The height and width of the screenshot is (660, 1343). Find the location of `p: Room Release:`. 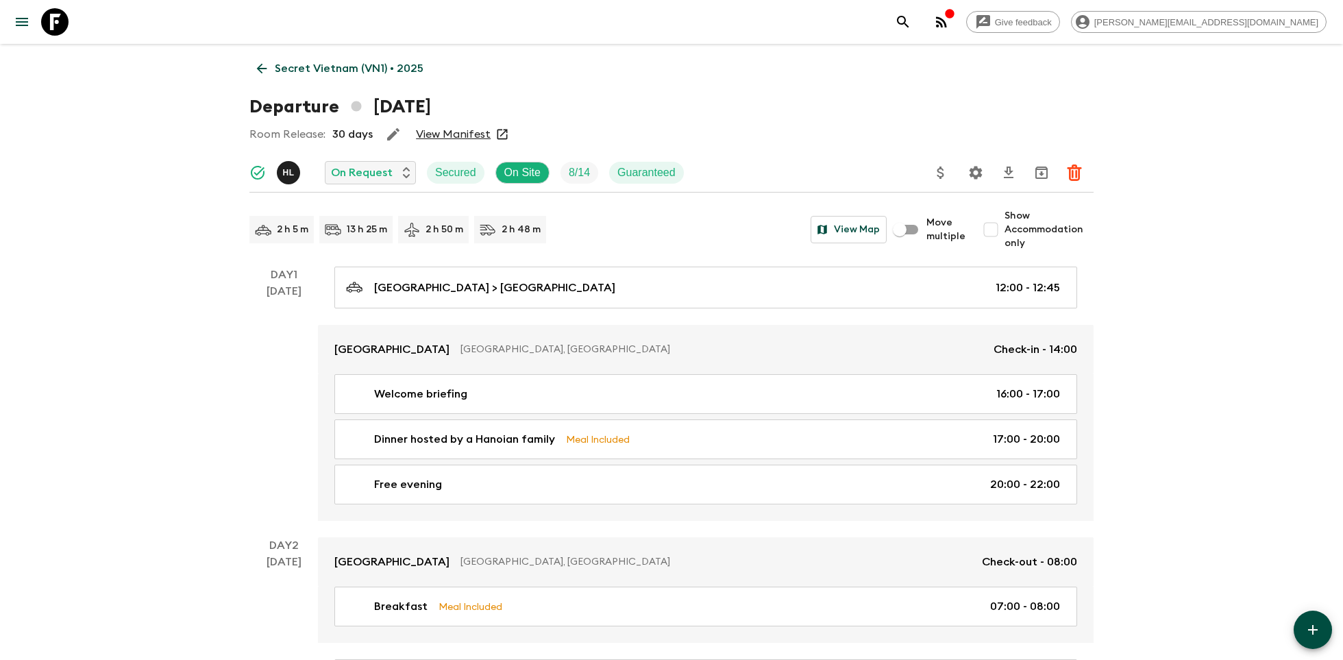

p: Room Release: is located at coordinates (287, 134).